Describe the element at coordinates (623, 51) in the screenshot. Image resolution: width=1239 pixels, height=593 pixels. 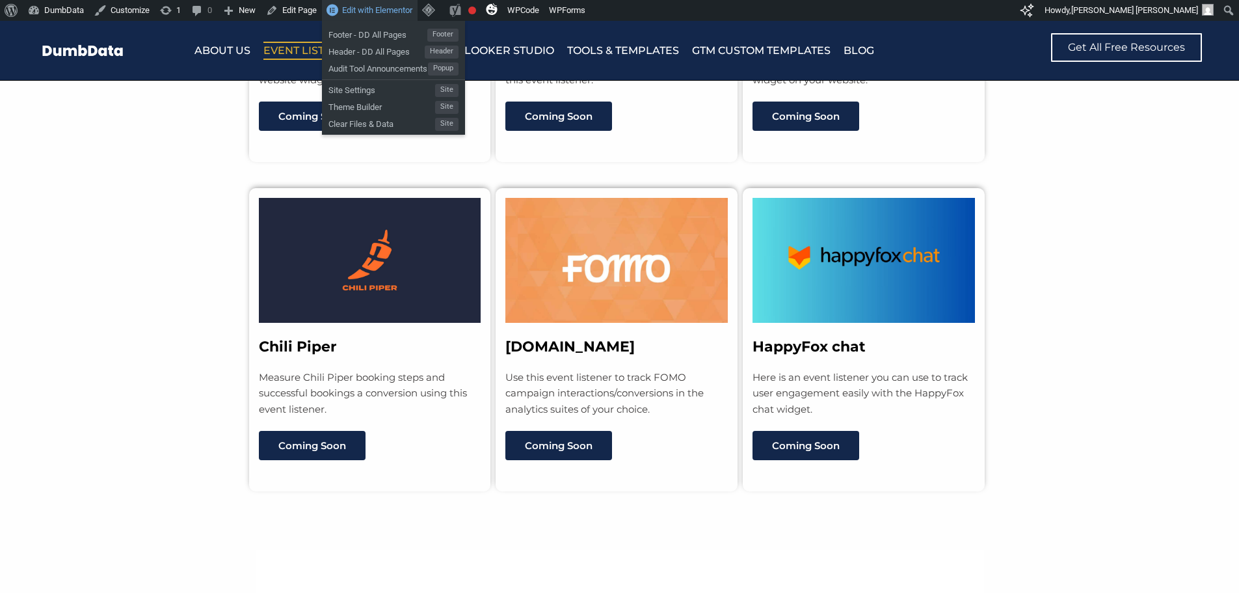
I see `a: Tools & Templates` at that location.